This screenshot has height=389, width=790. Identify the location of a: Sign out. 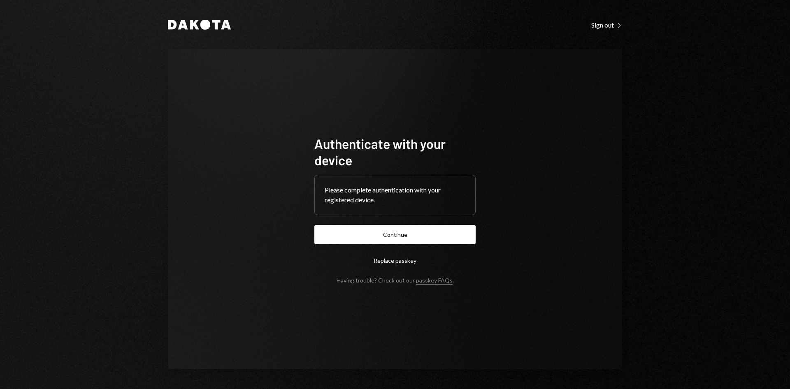
(607, 25).